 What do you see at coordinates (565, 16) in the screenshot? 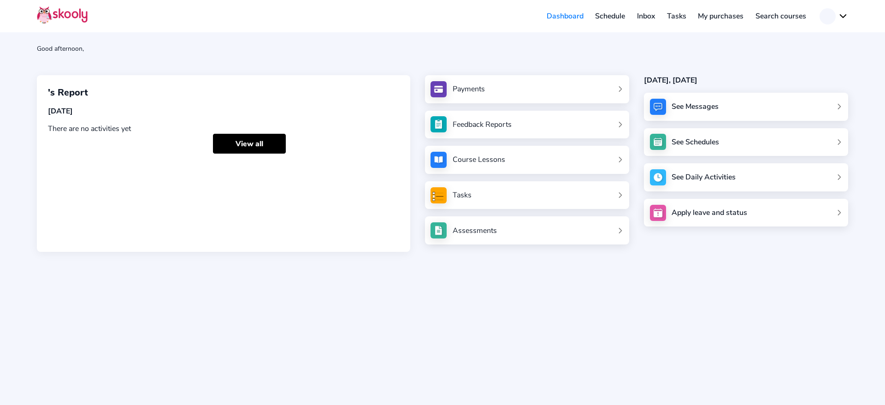
I see `a: Dashboard` at bounding box center [565, 16].